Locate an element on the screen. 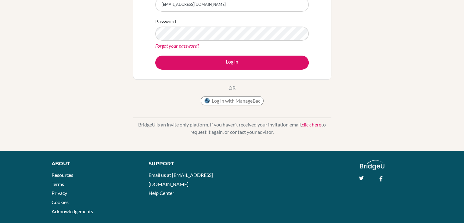  a: Resources is located at coordinates (62, 175).